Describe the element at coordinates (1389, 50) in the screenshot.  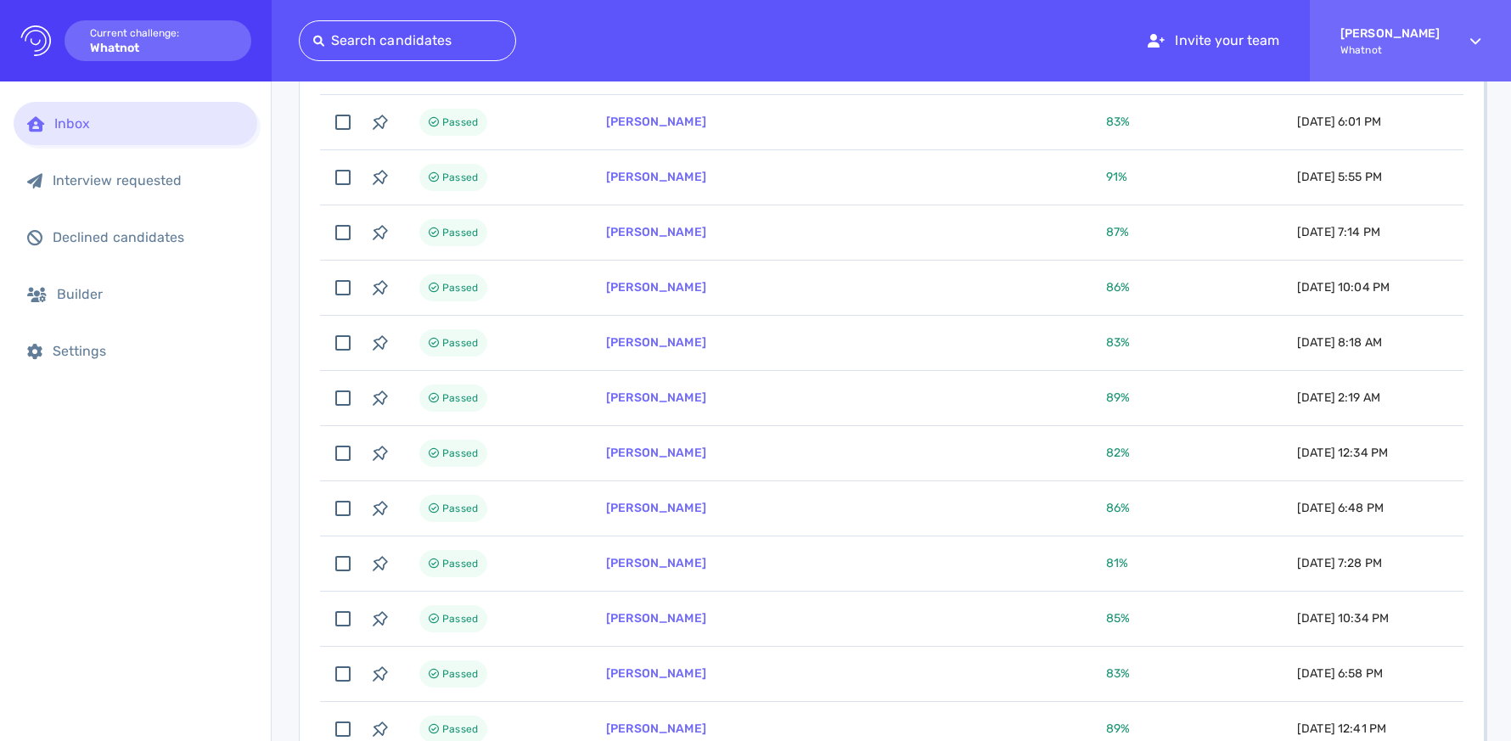
I see `span: Whatnot` at that location.